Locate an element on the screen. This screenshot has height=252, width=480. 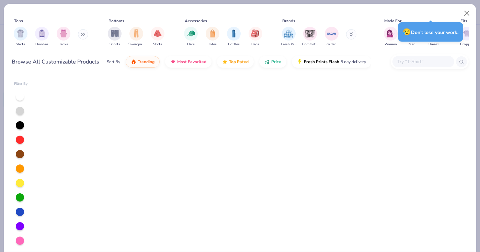
div: Tops is located at coordinates (19, 21).